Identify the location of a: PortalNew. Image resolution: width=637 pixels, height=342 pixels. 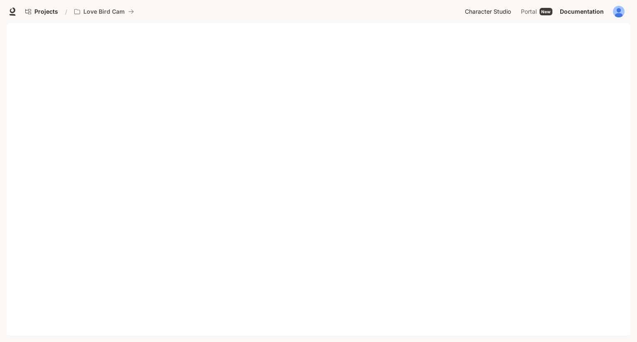
(537, 12).